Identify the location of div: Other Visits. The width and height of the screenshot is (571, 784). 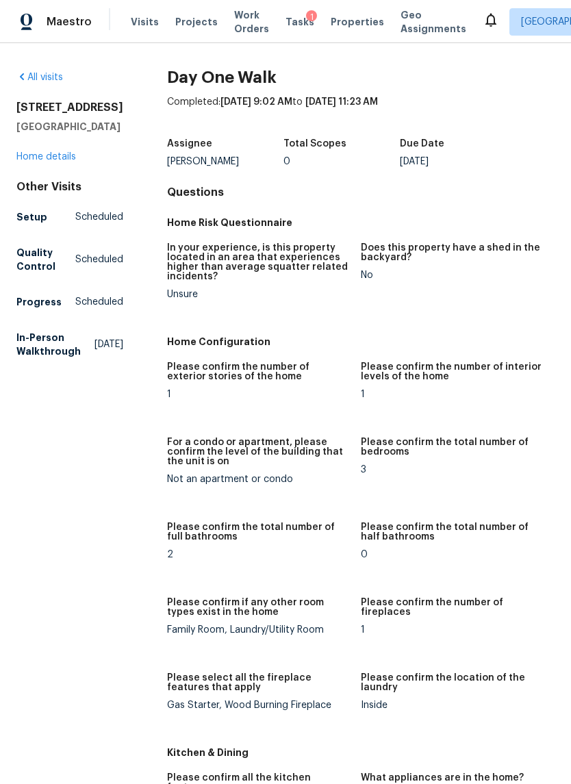
(70, 187).